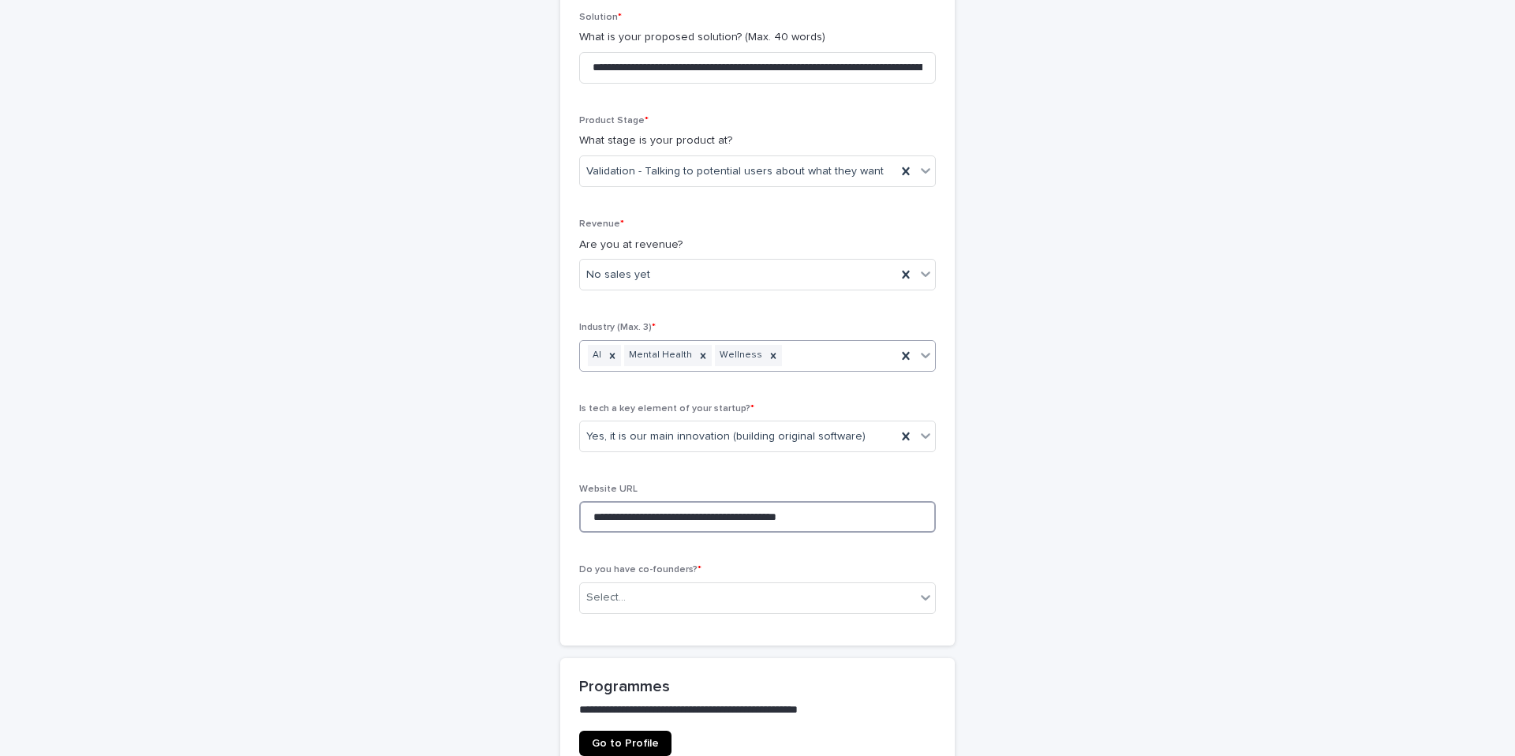 The width and height of the screenshot is (1515, 756). What do you see at coordinates (640, 570) in the screenshot?
I see `span: Do you have co-founders?` at bounding box center [640, 570].